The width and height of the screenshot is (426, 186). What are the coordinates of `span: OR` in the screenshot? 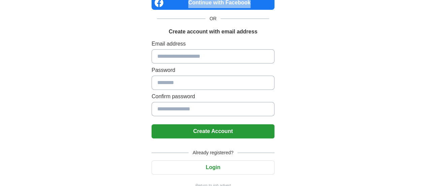 It's located at (213, 19).